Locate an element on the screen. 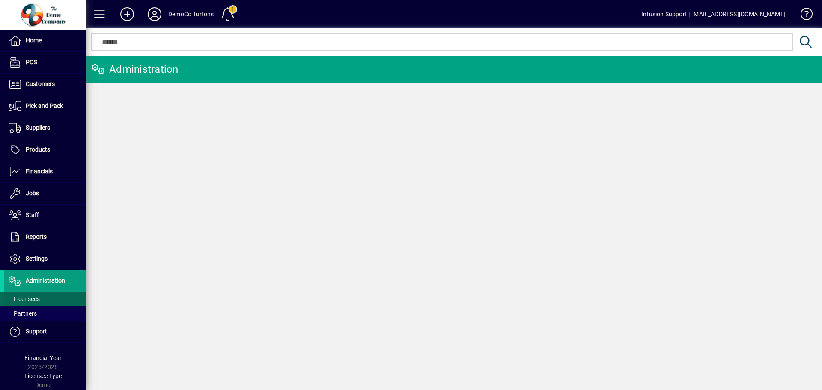  span: Support is located at coordinates (36, 331).